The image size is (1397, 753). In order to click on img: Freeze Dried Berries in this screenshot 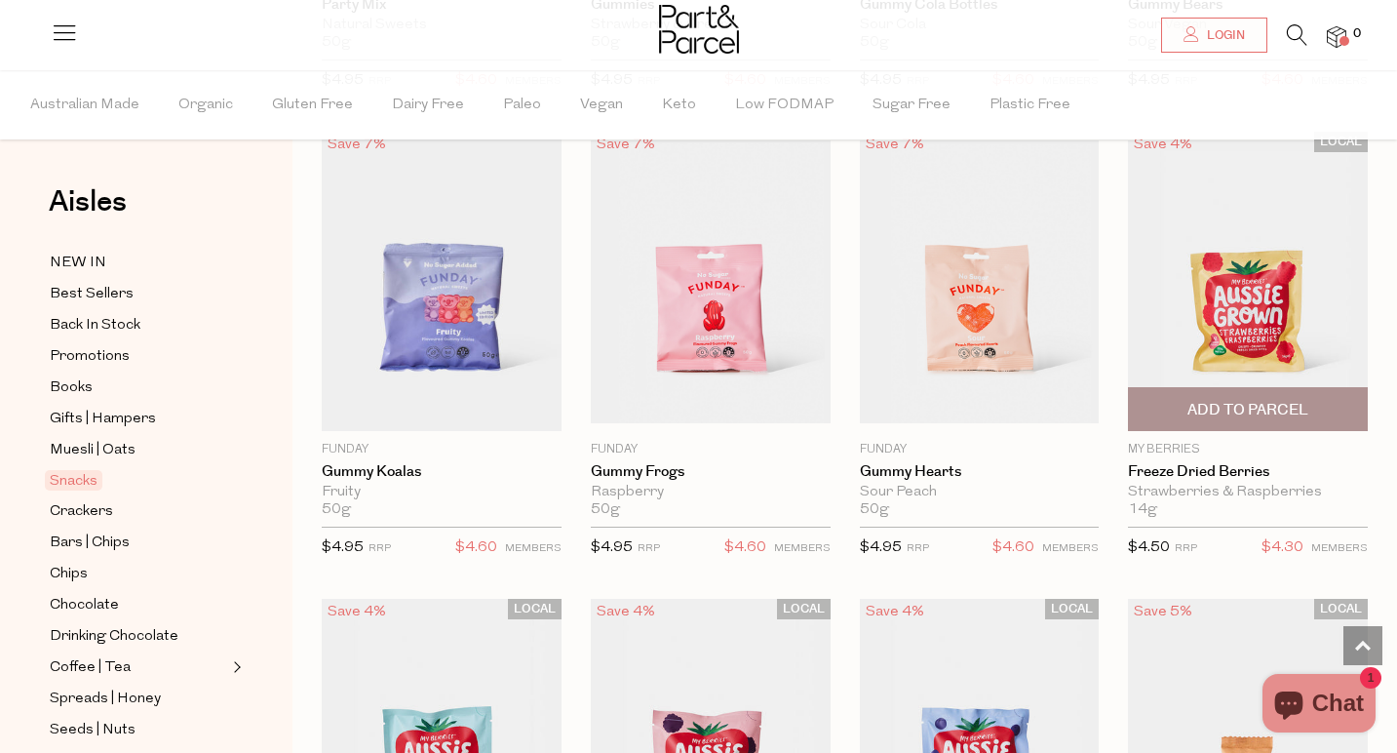, I will do `click(1248, 282)`.